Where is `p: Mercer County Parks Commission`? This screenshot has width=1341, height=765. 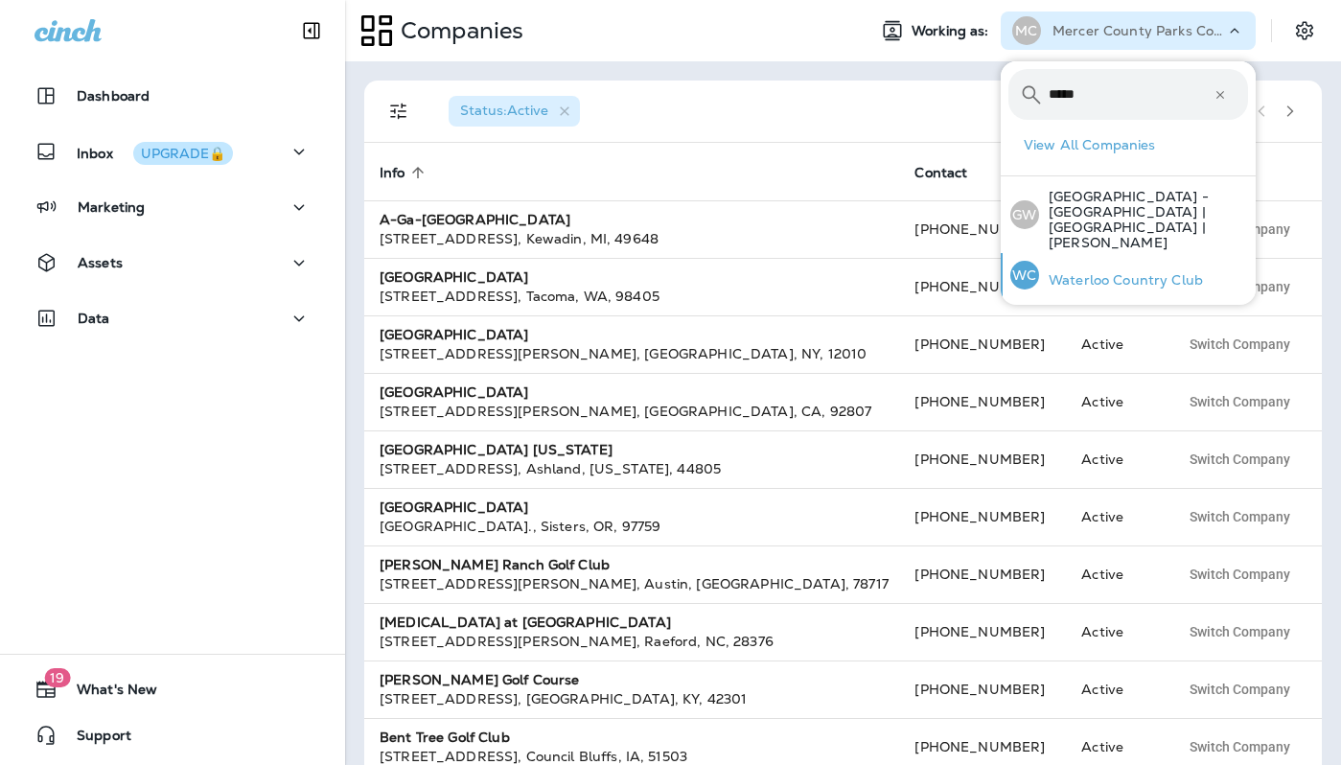 p: Mercer County Parks Commission is located at coordinates (1138, 31).